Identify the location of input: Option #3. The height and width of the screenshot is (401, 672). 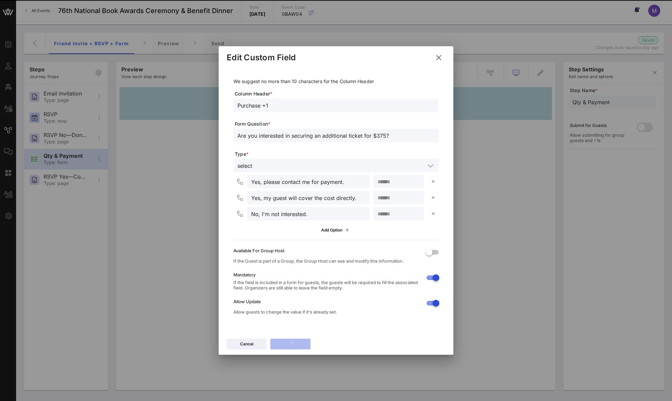
(308, 214).